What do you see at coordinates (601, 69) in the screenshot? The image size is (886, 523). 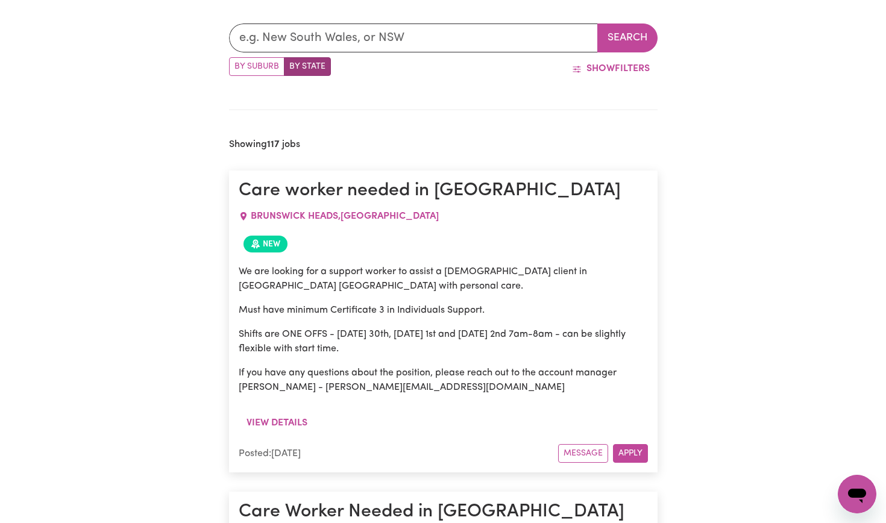 I see `span: Show` at bounding box center [601, 69].